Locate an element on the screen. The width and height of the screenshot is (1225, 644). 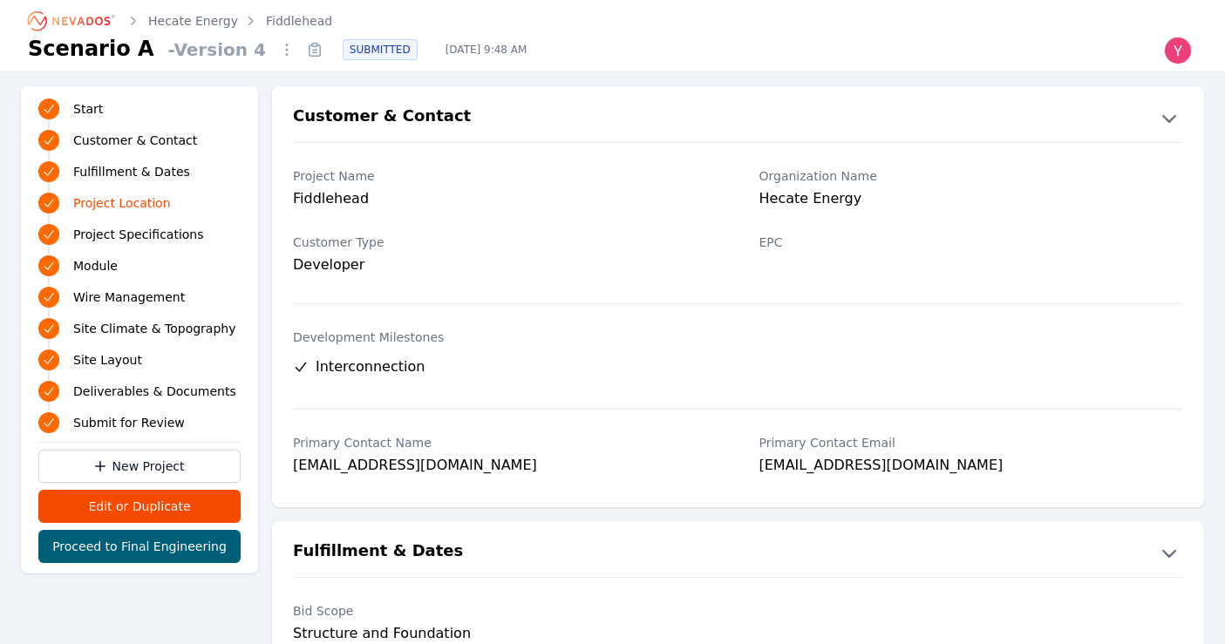
span: Site Climate & Topography is located at coordinates (154, 329).